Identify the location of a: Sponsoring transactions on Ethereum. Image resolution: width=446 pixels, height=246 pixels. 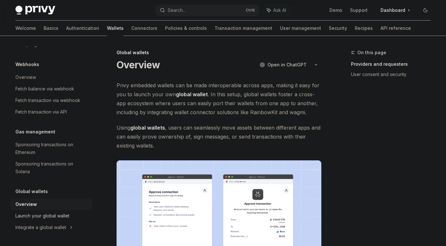
(51, 149).